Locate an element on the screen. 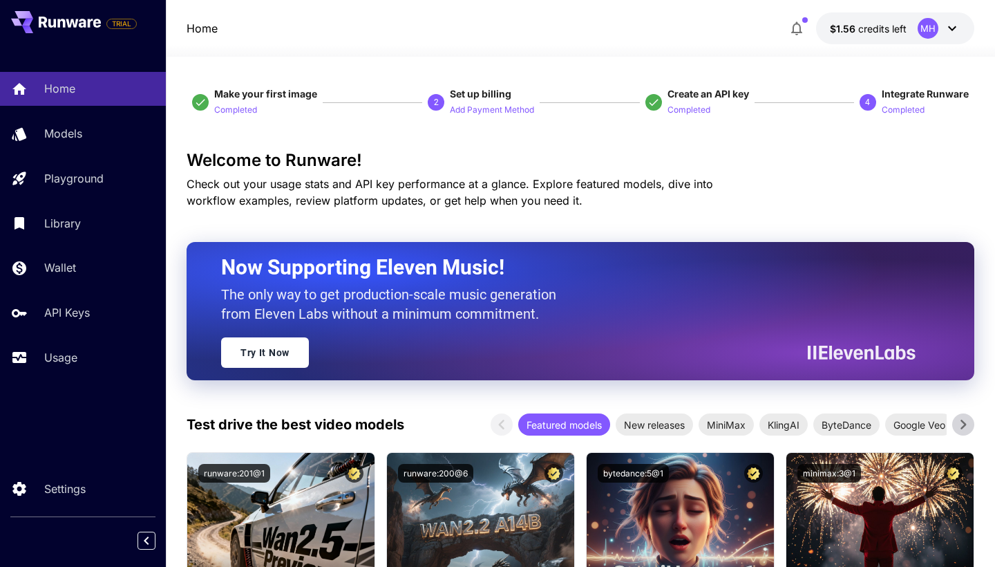 The height and width of the screenshot is (567, 995). span: ByteDance is located at coordinates (847, 424).